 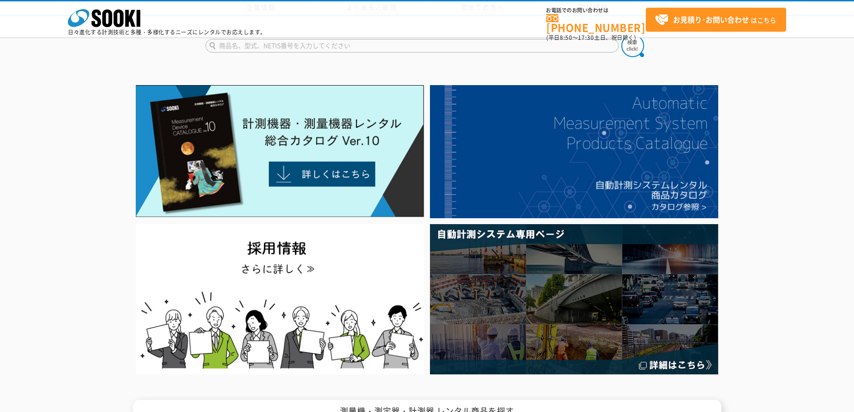 What do you see at coordinates (596, 10) in the screenshot?
I see `span: お電話でのお問い合わせは` at bounding box center [596, 10].